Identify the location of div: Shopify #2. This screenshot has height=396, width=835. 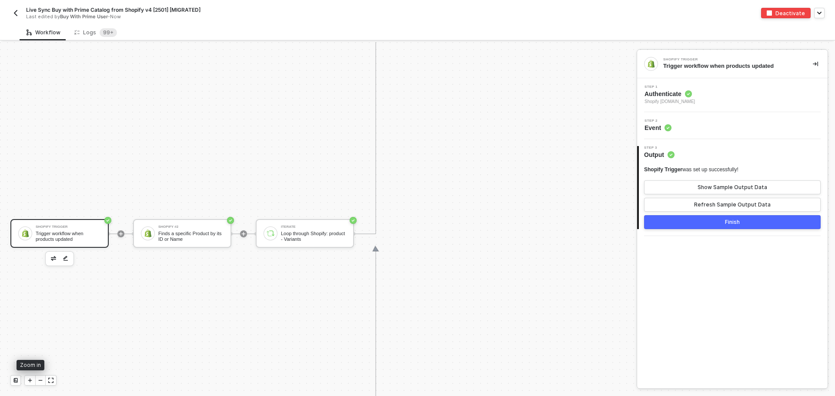
(191, 227).